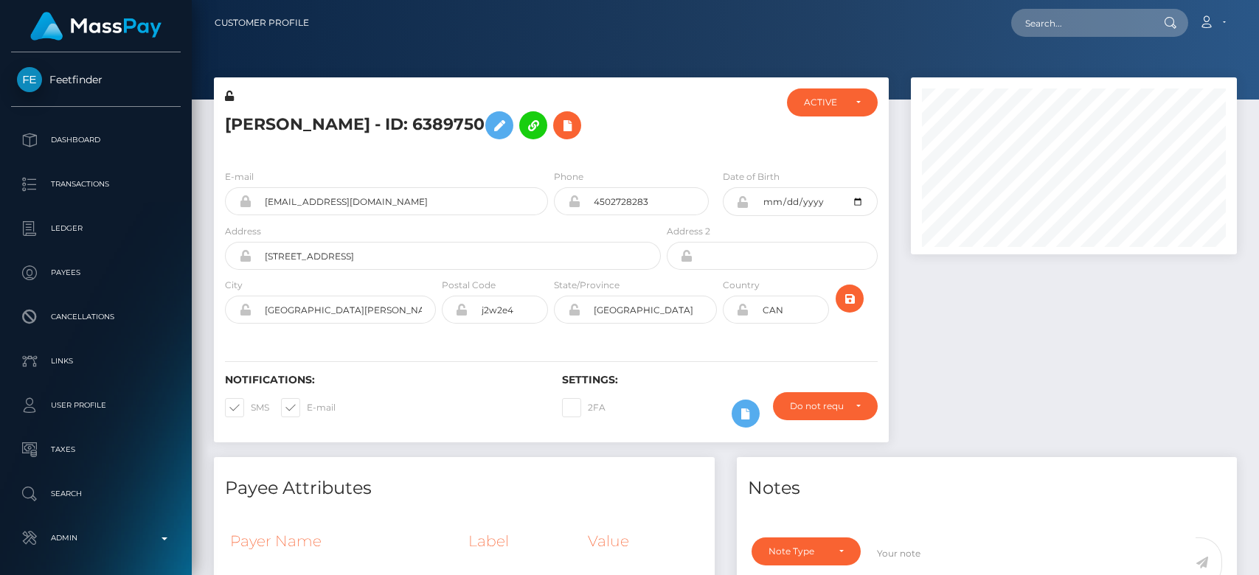  Describe the element at coordinates (96, 361) in the screenshot. I see `a: Links` at that location.